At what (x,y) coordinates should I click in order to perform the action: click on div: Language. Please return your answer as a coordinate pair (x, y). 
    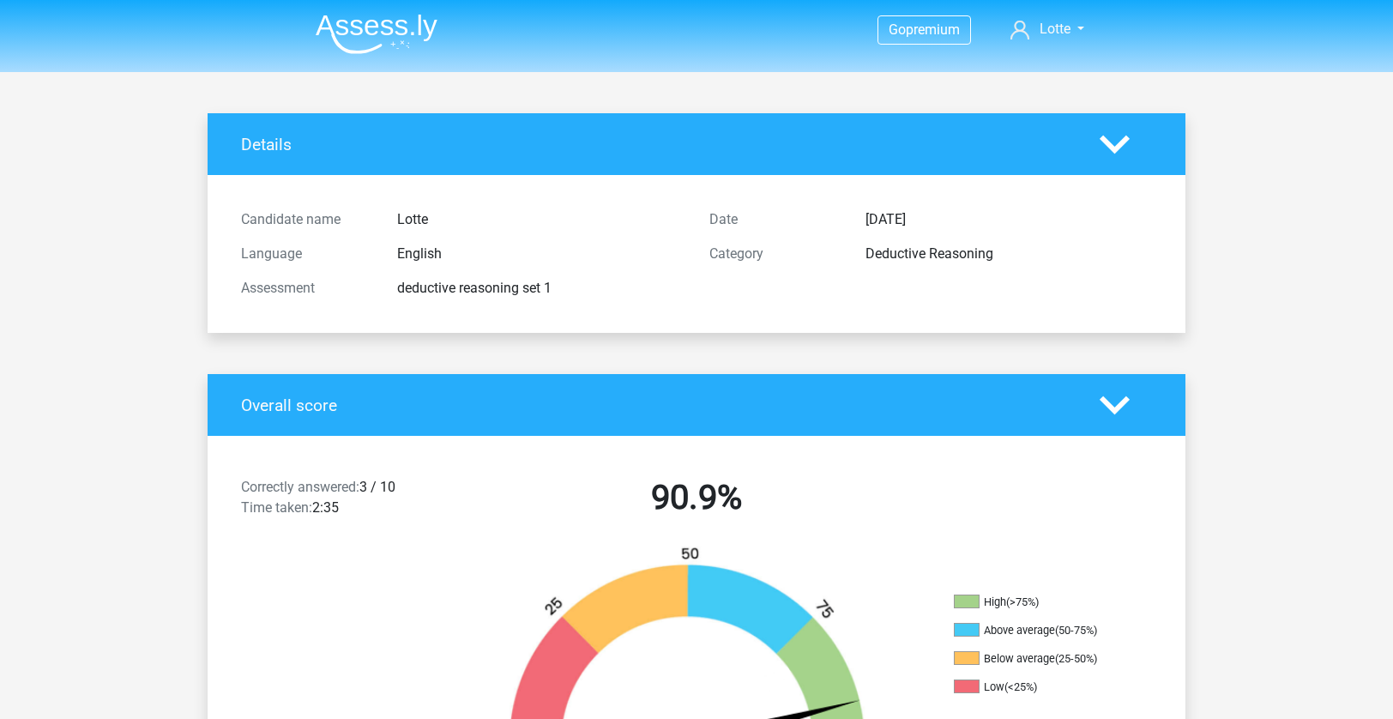
    Looking at the image, I should click on (306, 254).